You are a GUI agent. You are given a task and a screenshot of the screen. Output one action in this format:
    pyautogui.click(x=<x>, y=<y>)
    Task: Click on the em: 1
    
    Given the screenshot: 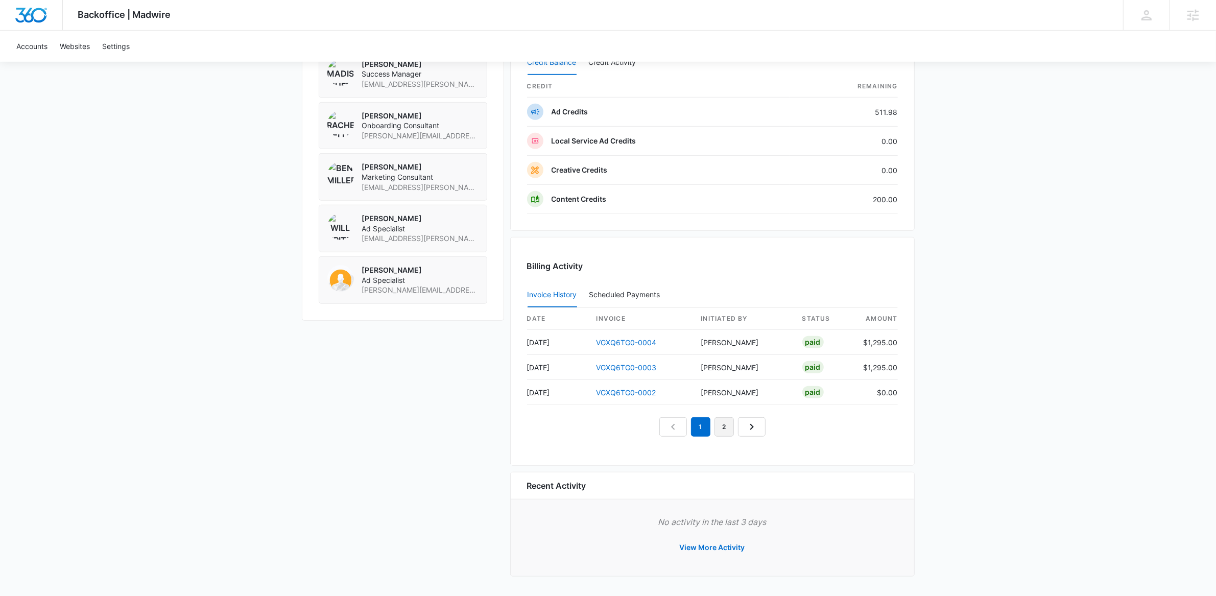 What is the action you would take?
    pyautogui.click(x=701, y=427)
    